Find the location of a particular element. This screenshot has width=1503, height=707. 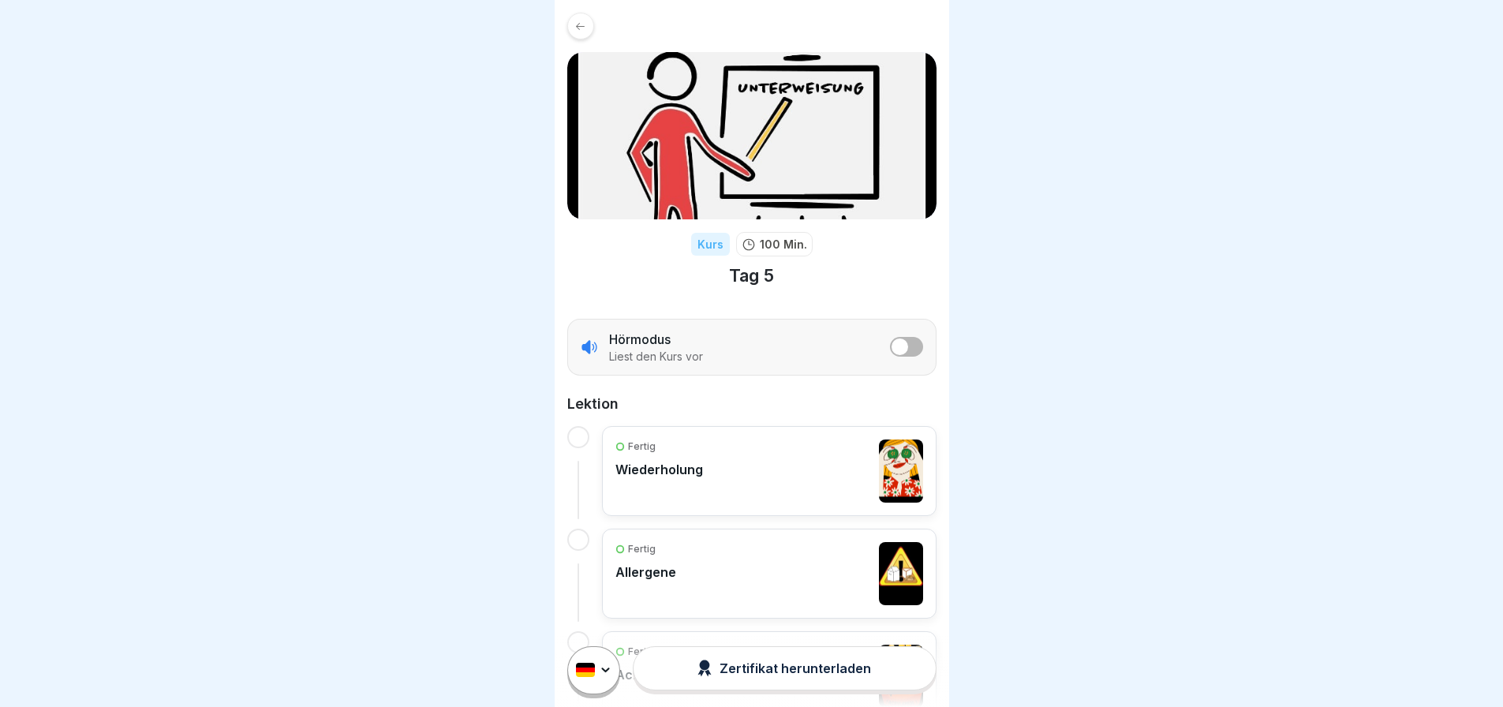

h1: Tag 5 is located at coordinates (751, 275).